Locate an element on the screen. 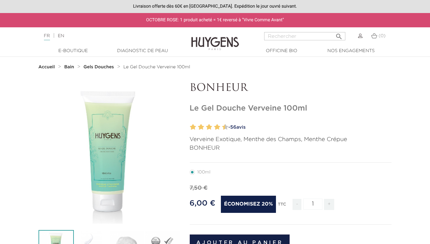 The image size is (430, 244). label: 9 is located at coordinates (222, 127).